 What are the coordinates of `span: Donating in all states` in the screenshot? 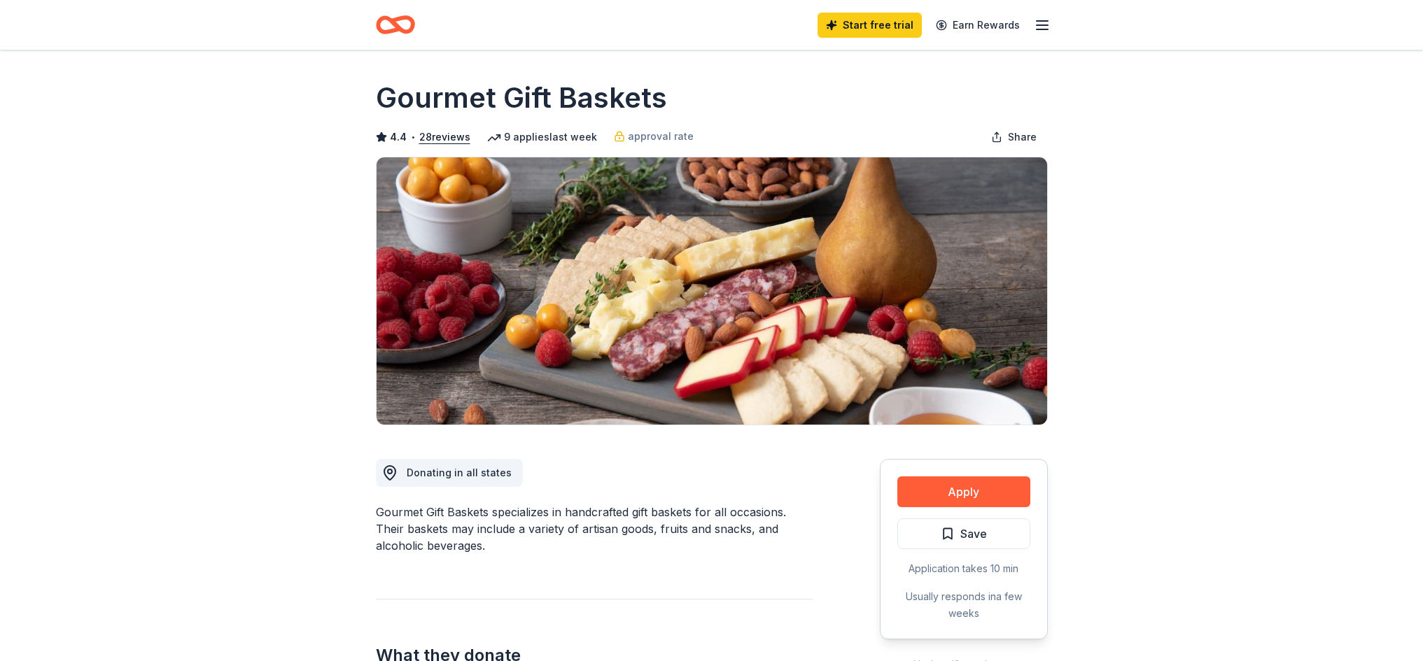 It's located at (459, 472).